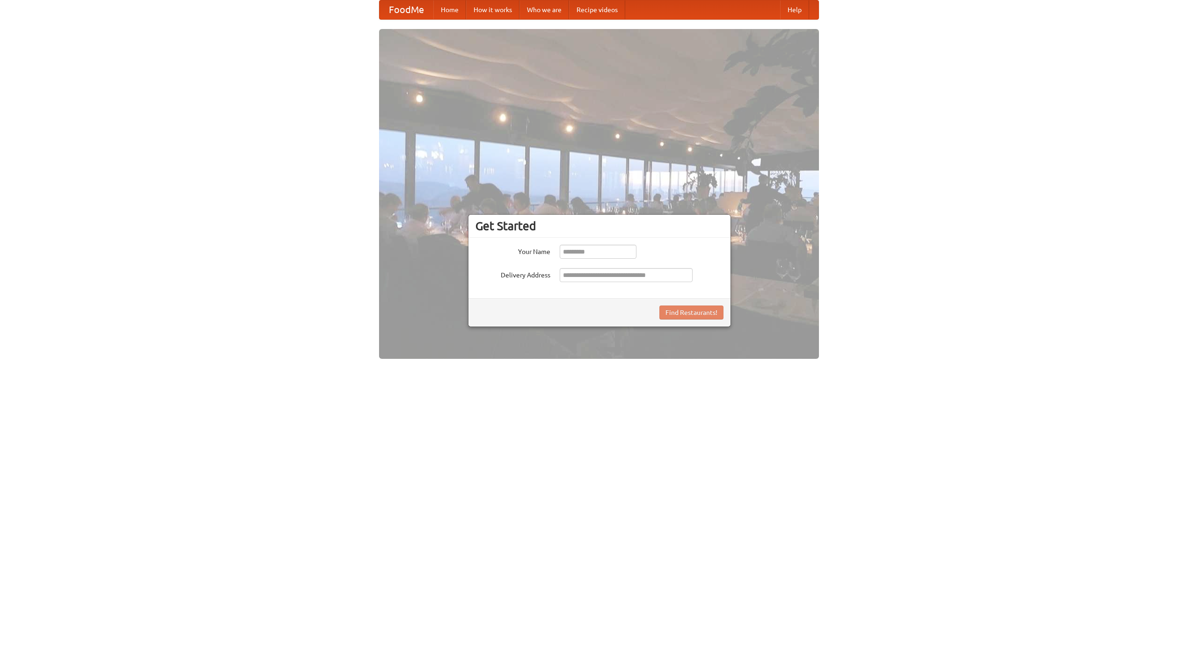 This screenshot has width=1198, height=662. What do you see at coordinates (406, 10) in the screenshot?
I see `a: FoodMe` at bounding box center [406, 10].